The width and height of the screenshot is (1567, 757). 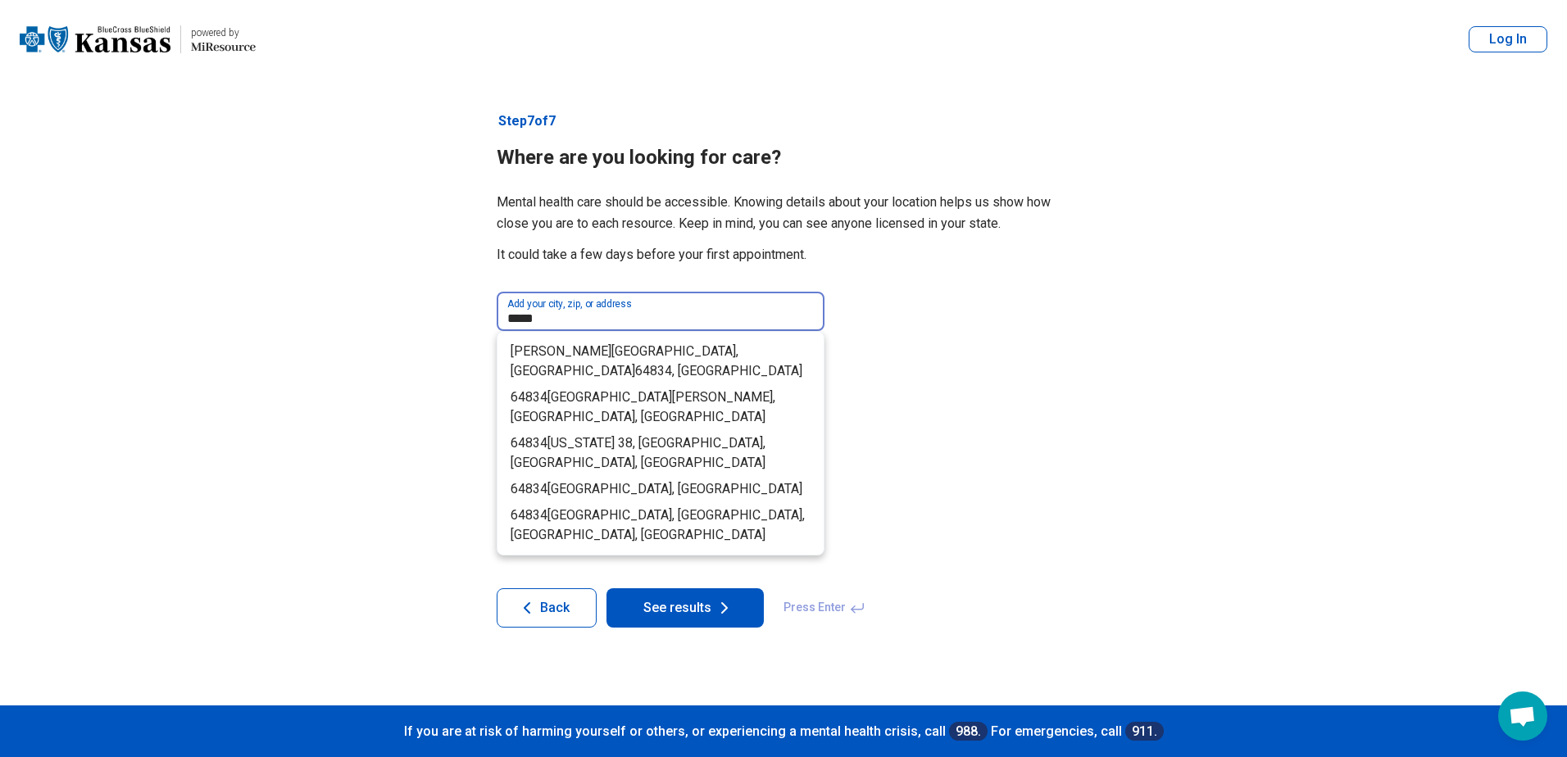 What do you see at coordinates (1144, 731) in the screenshot?
I see `a: 911.` at bounding box center [1144, 731].